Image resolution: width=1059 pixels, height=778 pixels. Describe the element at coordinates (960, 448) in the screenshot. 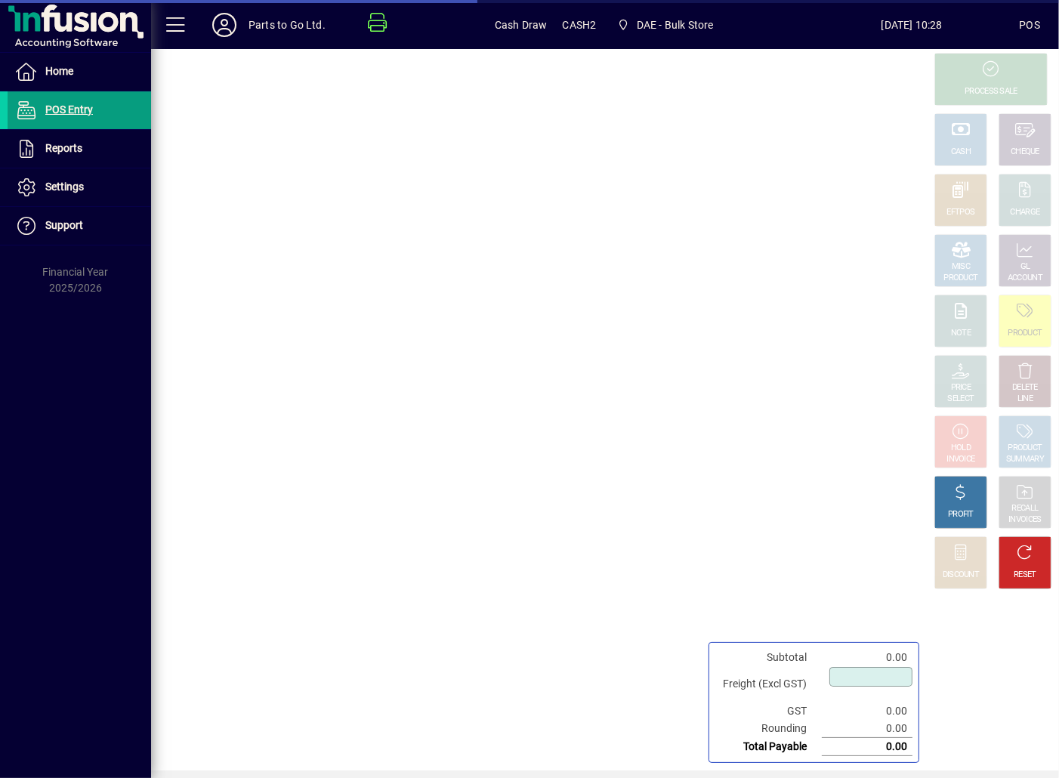

I see `div: HOLD` at that location.